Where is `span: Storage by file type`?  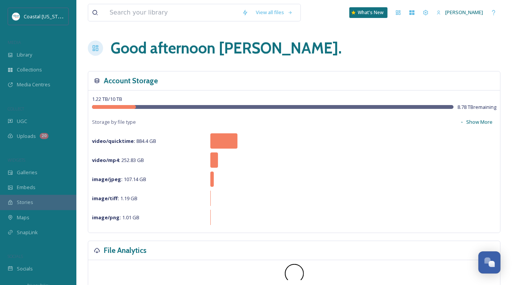 span: Storage by file type is located at coordinates (114, 122).